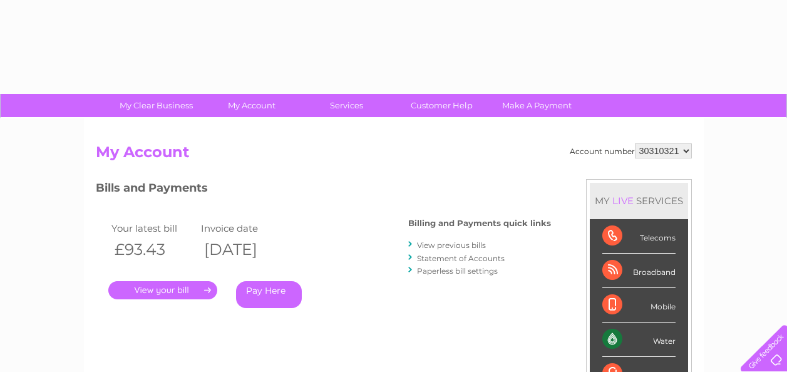 Image resolution: width=787 pixels, height=372 pixels. I want to click on a: My Clear Business, so click(156, 105).